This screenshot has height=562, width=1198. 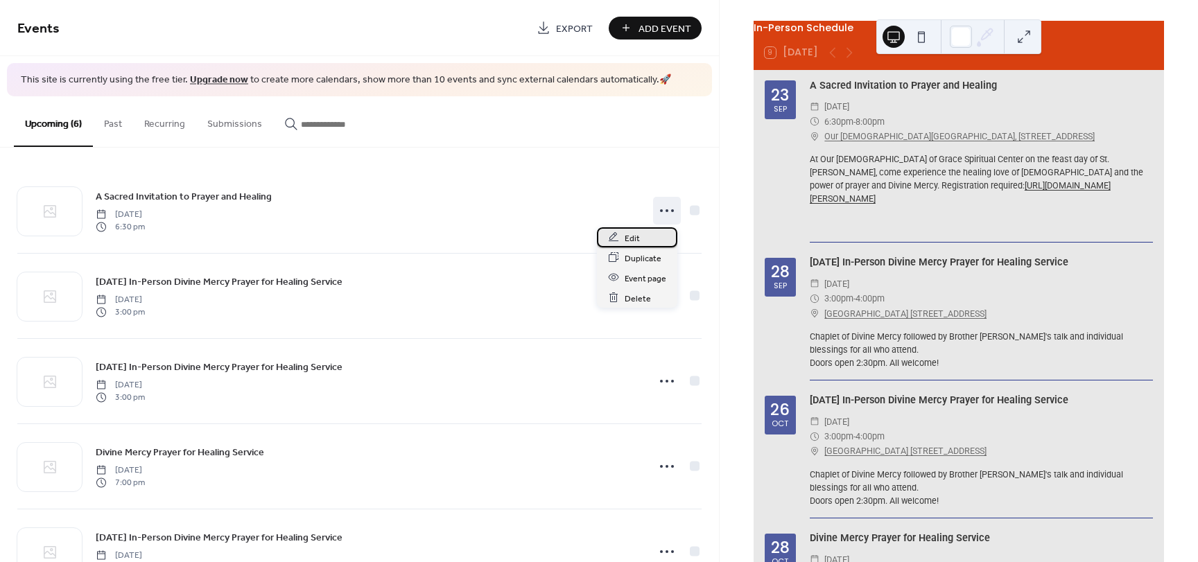 I want to click on span: 7:00 pm, so click(x=120, y=483).